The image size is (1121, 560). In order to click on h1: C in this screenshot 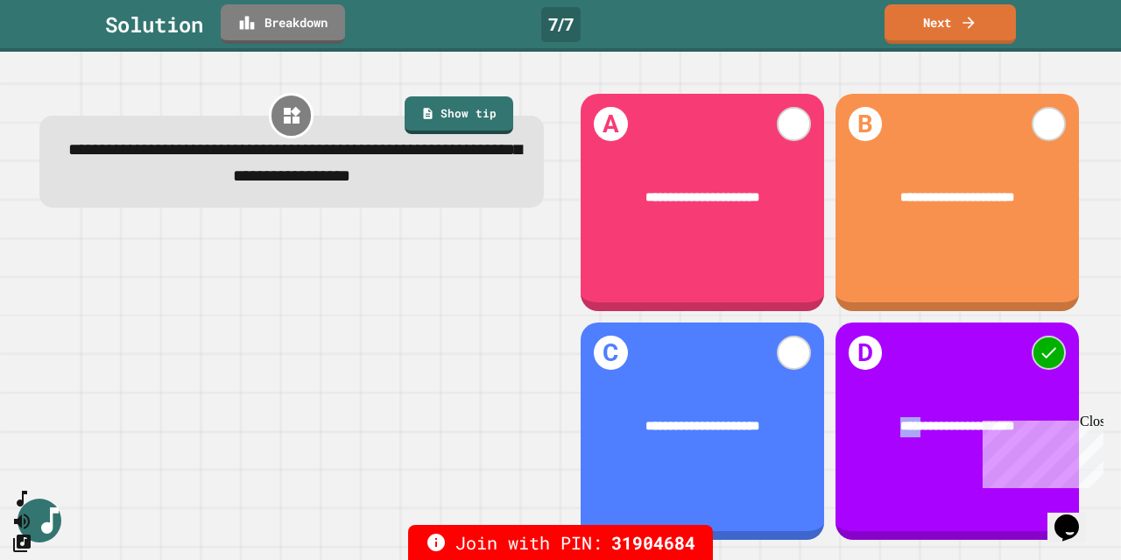, I will do `click(610, 352)`.